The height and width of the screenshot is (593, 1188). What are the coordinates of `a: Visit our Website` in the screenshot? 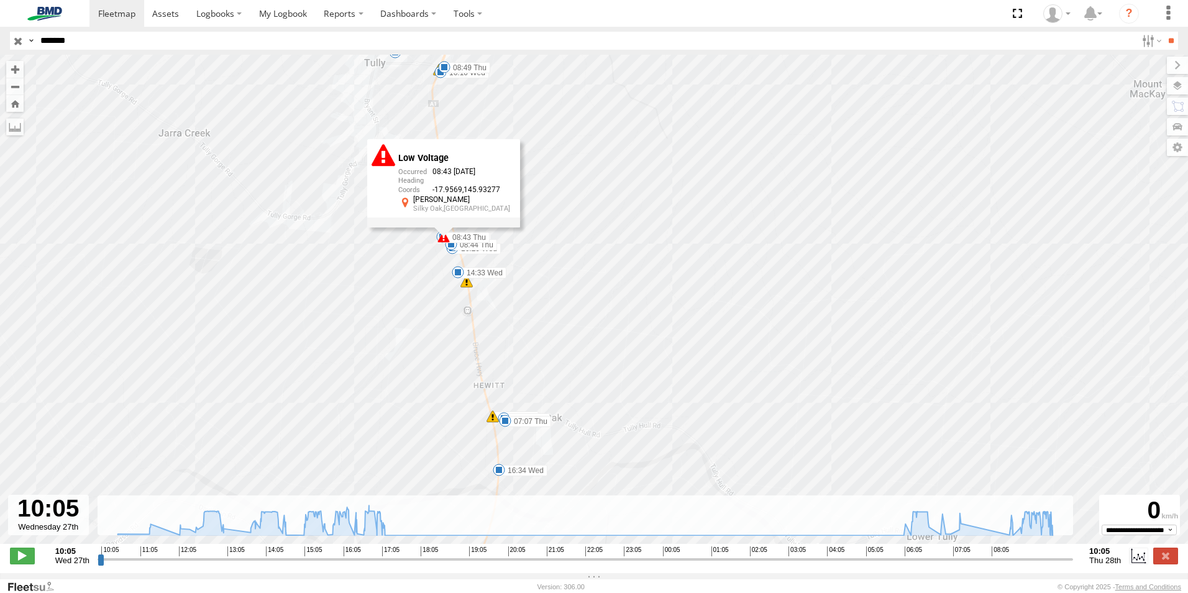 It's located at (35, 586).